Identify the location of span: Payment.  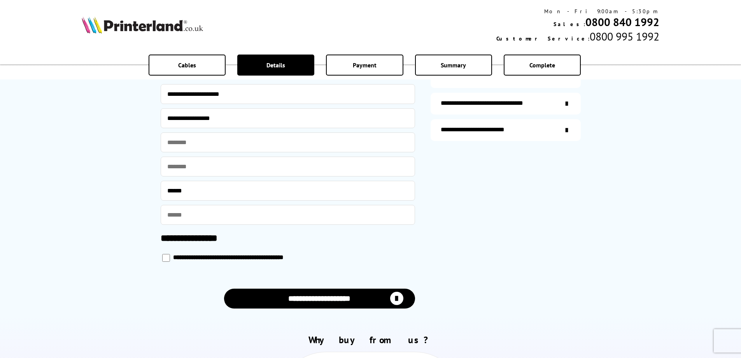
(365, 65).